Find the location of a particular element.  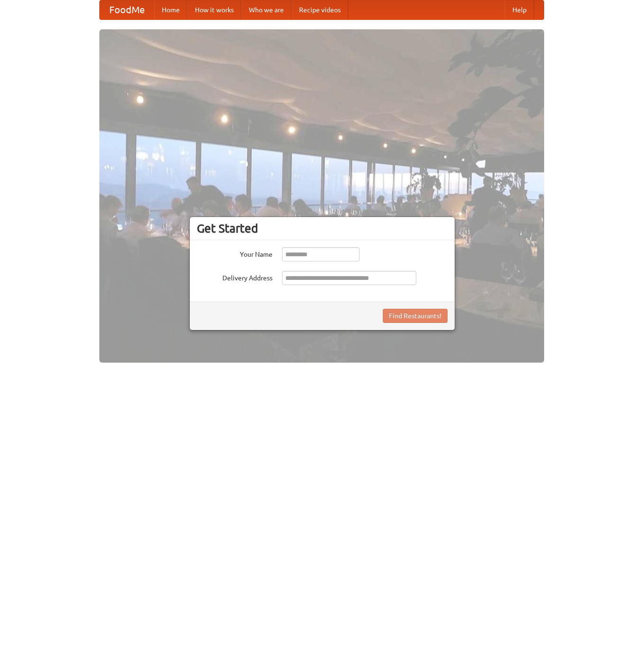

a: Recipe videos is located at coordinates (320, 10).